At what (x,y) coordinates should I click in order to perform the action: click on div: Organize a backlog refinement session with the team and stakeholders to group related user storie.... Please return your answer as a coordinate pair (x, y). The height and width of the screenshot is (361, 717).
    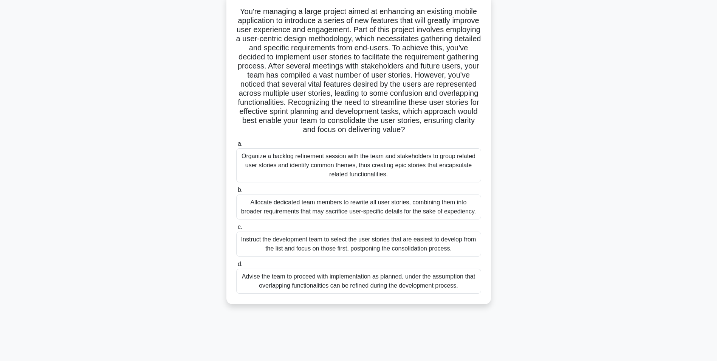
    Looking at the image, I should click on (359, 165).